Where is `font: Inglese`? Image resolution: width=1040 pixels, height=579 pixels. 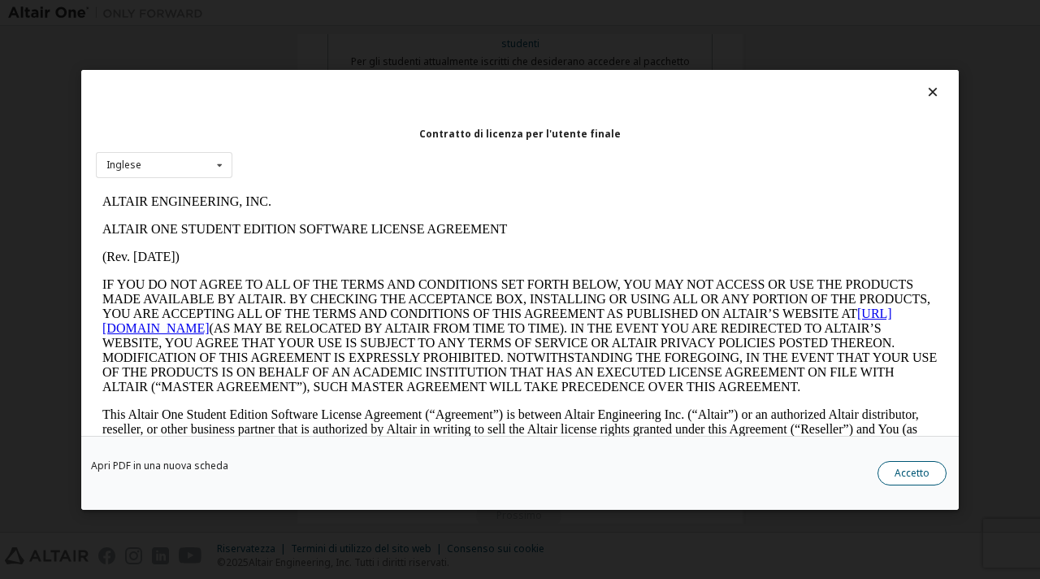 font: Inglese is located at coordinates (124, 164).